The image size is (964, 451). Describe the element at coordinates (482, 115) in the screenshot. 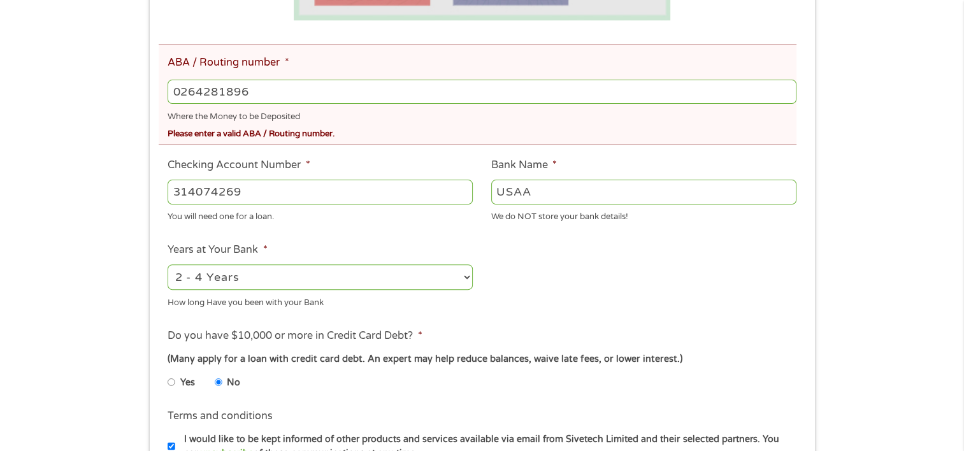

I see `div: Where the Money to be Deposited` at that location.